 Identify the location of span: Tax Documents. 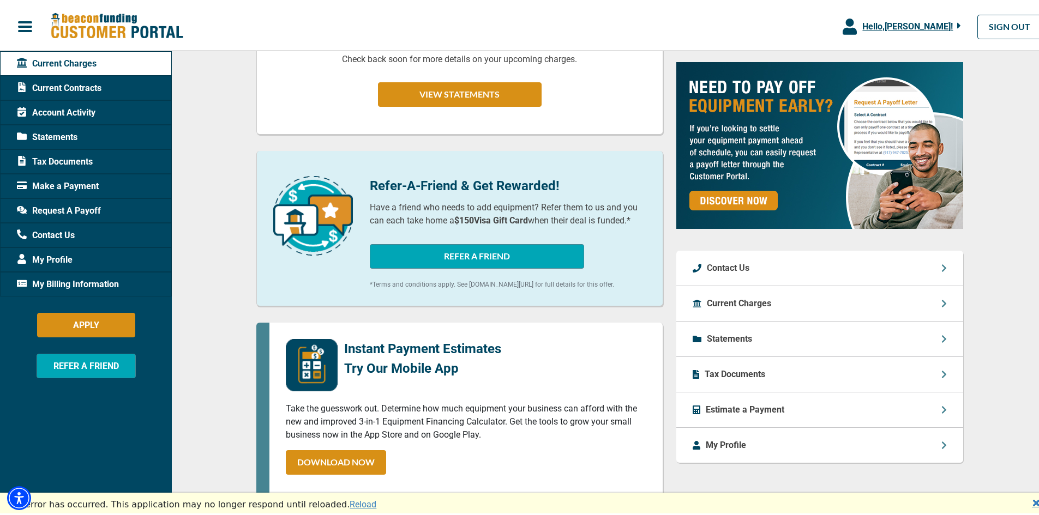
(55, 160).